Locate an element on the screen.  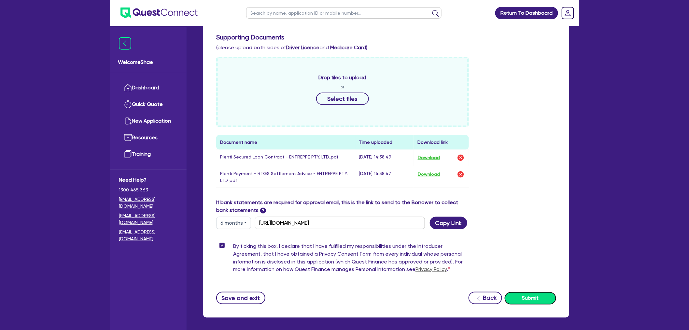
button: Save and exit is located at coordinates (241, 298).